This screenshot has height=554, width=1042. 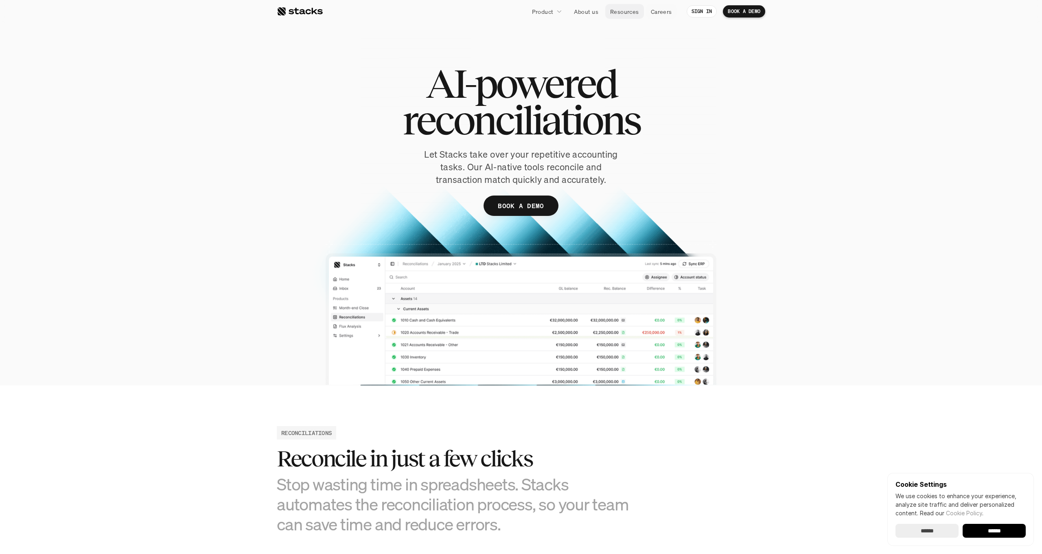 What do you see at coordinates (521, 120) in the screenshot?
I see `span: reconciliations` at bounding box center [521, 120].